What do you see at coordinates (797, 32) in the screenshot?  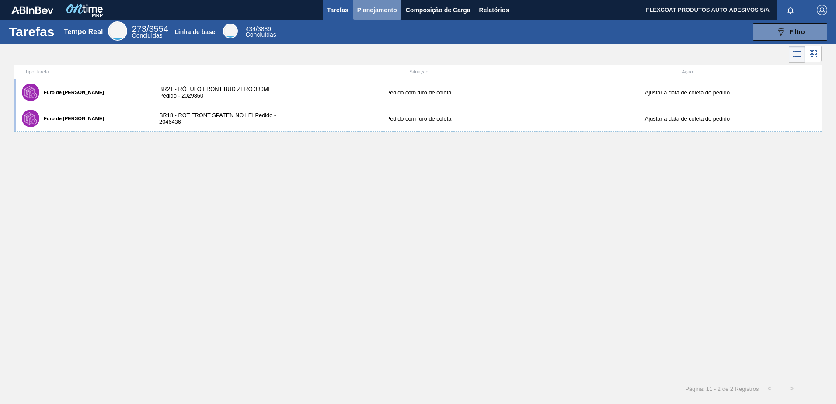 I see `span: Filtro` at bounding box center [797, 32].